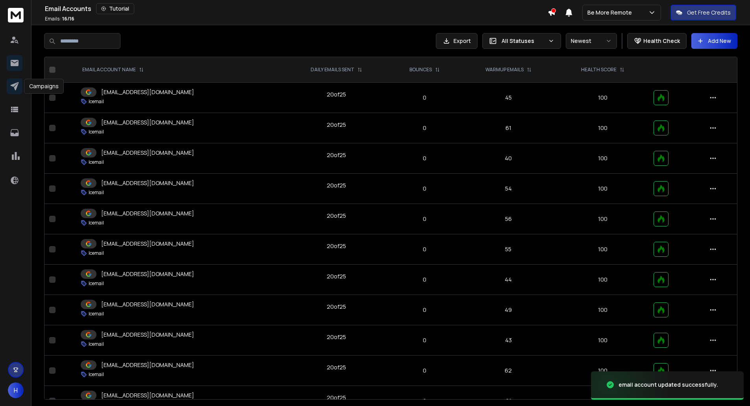 The image size is (750, 406). Describe the element at coordinates (714, 41) in the screenshot. I see `button: Add New` at that location.